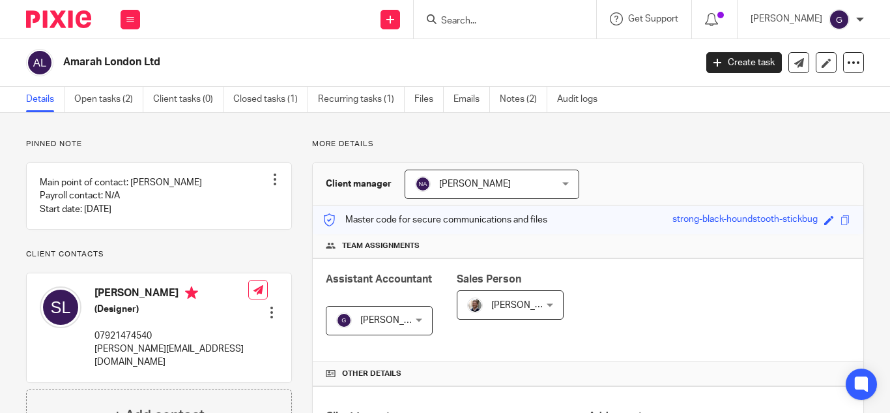 The width and height of the screenshot is (890, 413). Describe the element at coordinates (489, 279) in the screenshot. I see `span: Sales Person` at that location.